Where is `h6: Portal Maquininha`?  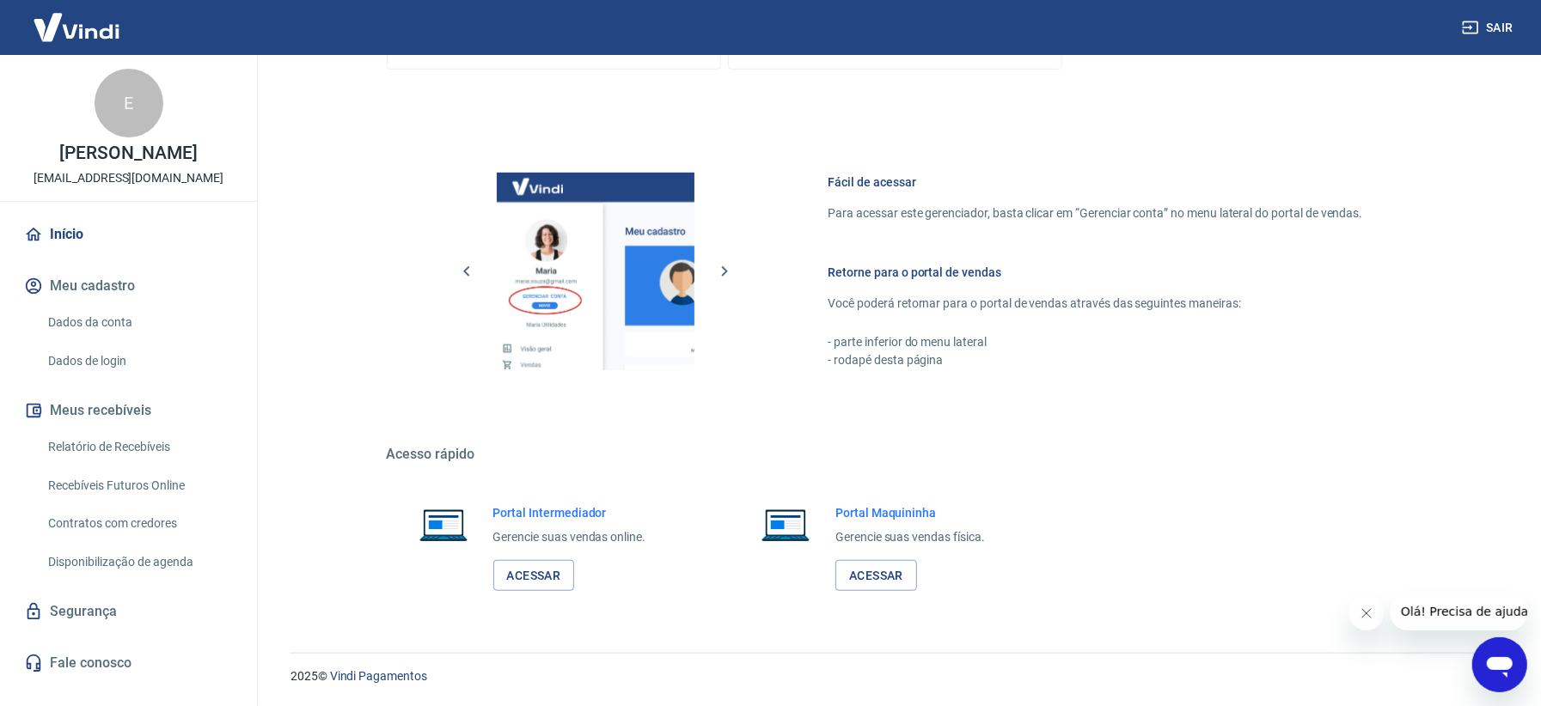 h6: Portal Maquininha is located at coordinates (910, 513).